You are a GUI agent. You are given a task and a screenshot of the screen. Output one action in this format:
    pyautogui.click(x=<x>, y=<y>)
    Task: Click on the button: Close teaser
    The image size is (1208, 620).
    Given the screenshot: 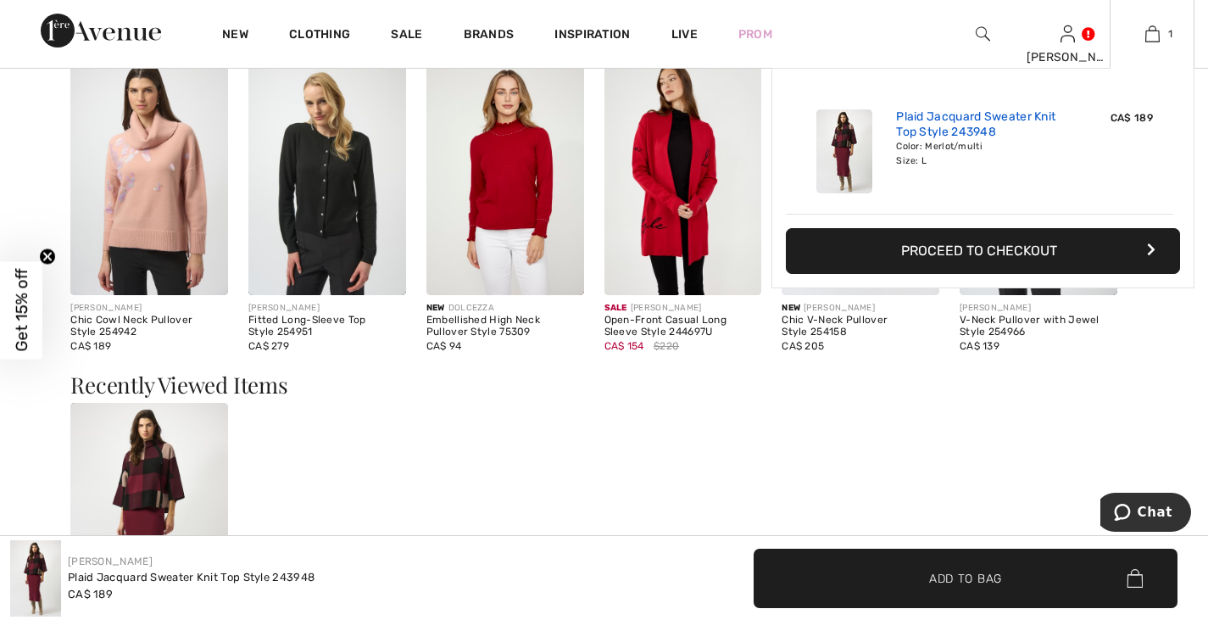 What is the action you would take?
    pyautogui.click(x=47, y=256)
    